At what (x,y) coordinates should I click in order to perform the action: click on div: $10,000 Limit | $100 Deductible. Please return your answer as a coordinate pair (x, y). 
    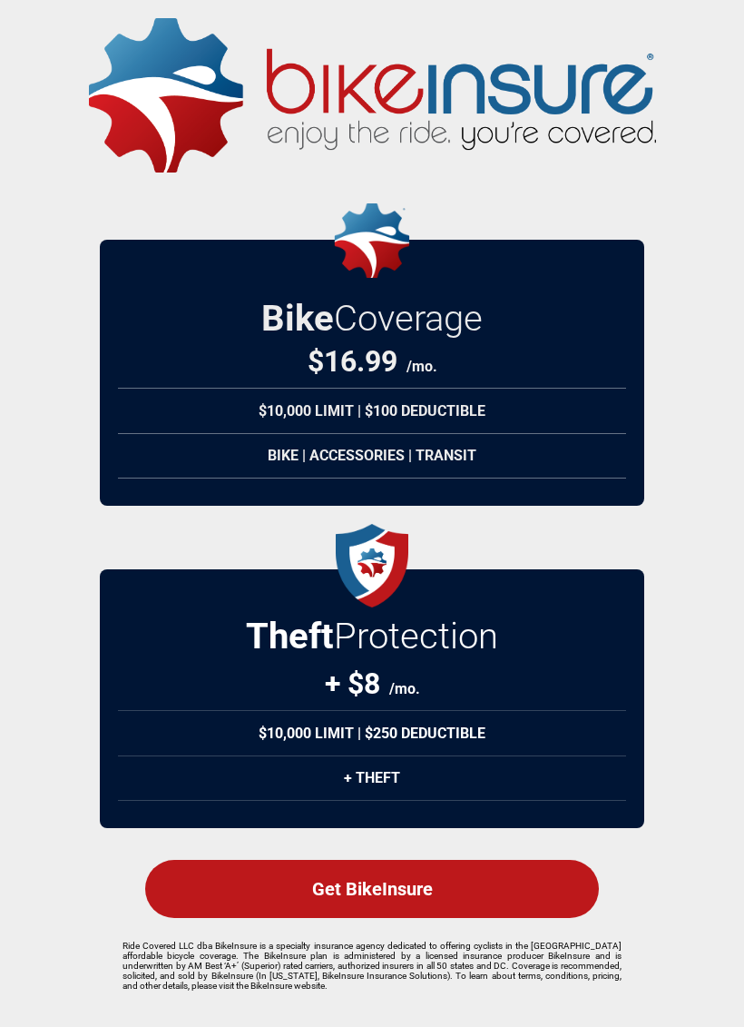
    Looking at the image, I should click on (372, 410).